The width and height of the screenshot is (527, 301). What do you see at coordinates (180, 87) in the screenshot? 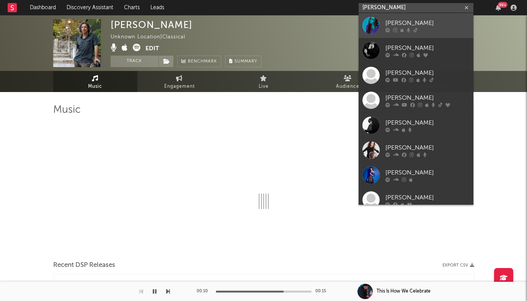
I see `span: Engagement` at bounding box center [180, 87].